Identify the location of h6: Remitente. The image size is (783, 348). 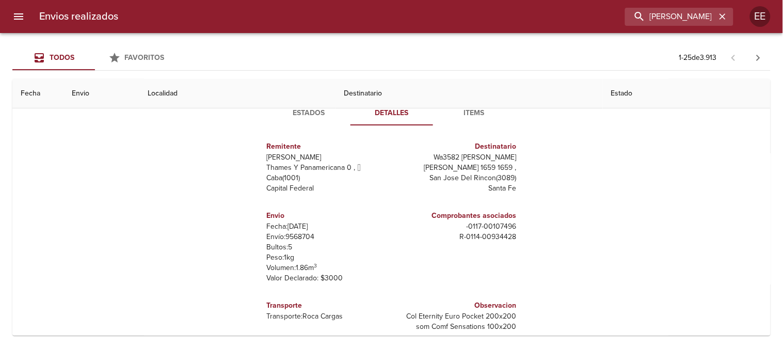
(327, 147).